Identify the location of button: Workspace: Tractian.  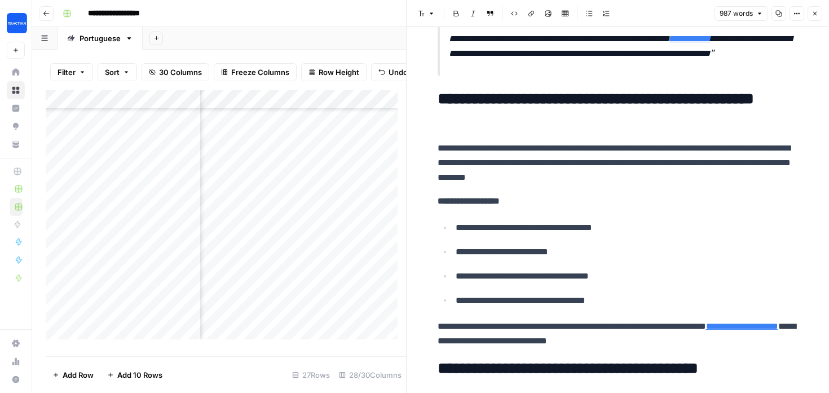
(16, 23).